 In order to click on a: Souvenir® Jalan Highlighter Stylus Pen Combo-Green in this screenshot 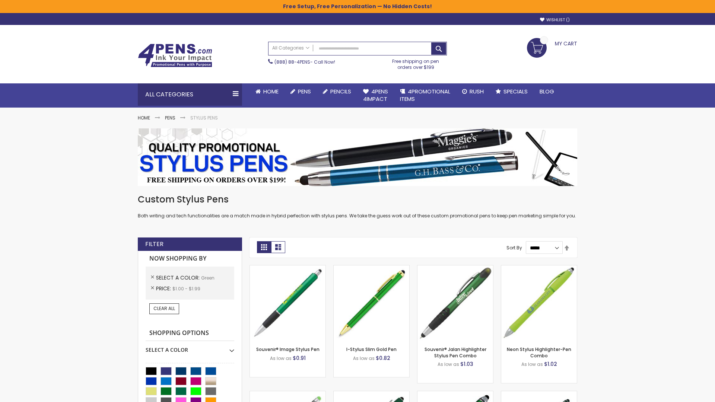, I will do `click(455, 268)`.